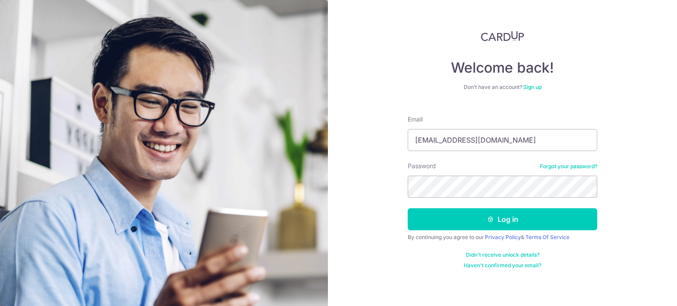 This screenshot has height=306, width=677. What do you see at coordinates (415, 119) in the screenshot?
I see `label: Email` at bounding box center [415, 119].